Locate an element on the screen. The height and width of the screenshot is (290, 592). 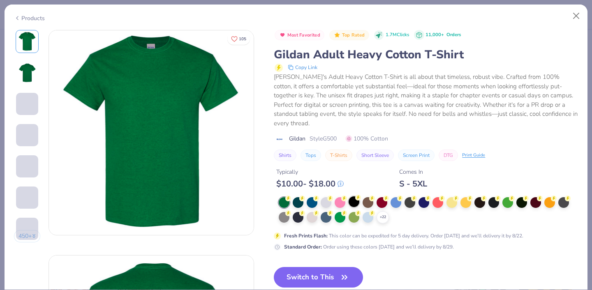
span: 105 is located at coordinates (243, 39).